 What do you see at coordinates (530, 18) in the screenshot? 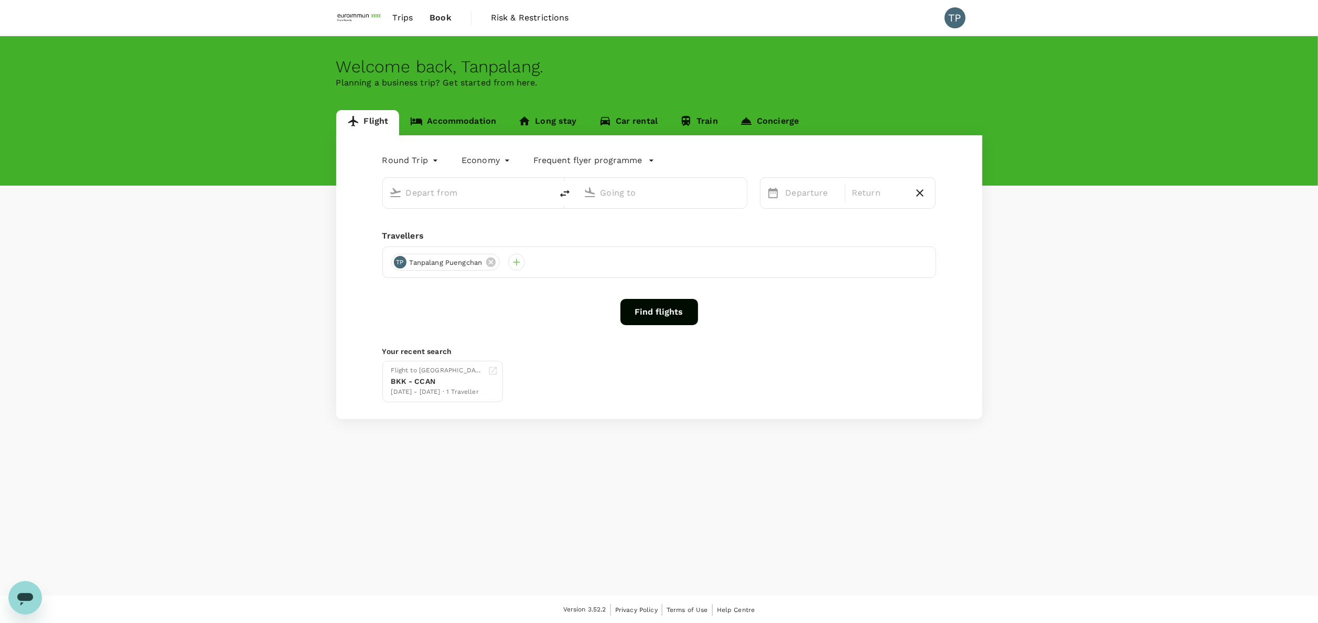
I see `span: Risk & Restrictions` at bounding box center [530, 18].